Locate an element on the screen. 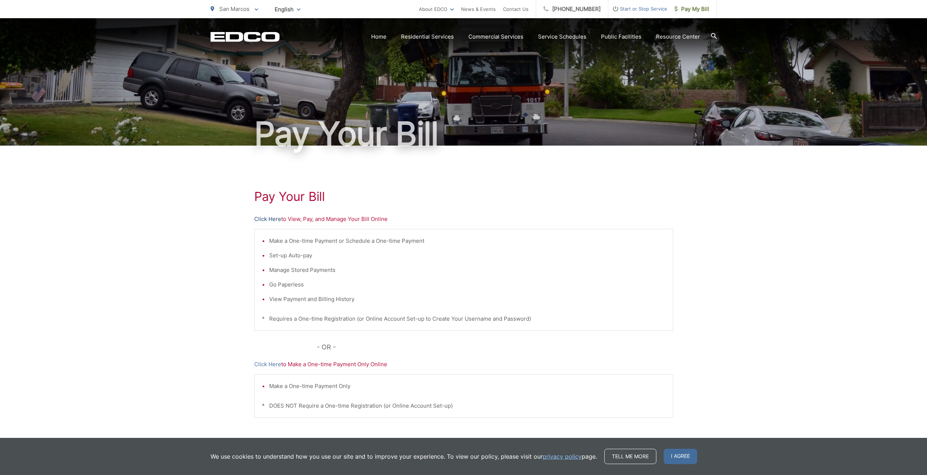 Image resolution: width=927 pixels, height=475 pixels. a: About EDCO is located at coordinates (436, 9).